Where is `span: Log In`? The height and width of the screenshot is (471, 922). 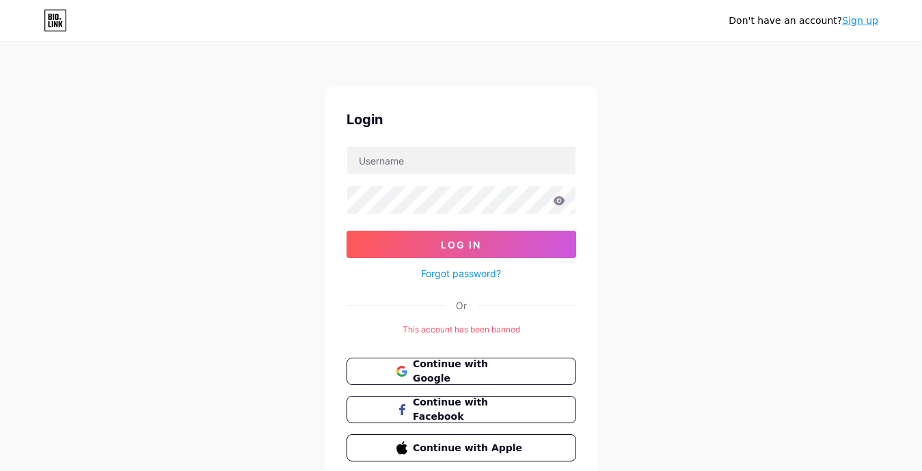 span: Log In is located at coordinates (460, 245).